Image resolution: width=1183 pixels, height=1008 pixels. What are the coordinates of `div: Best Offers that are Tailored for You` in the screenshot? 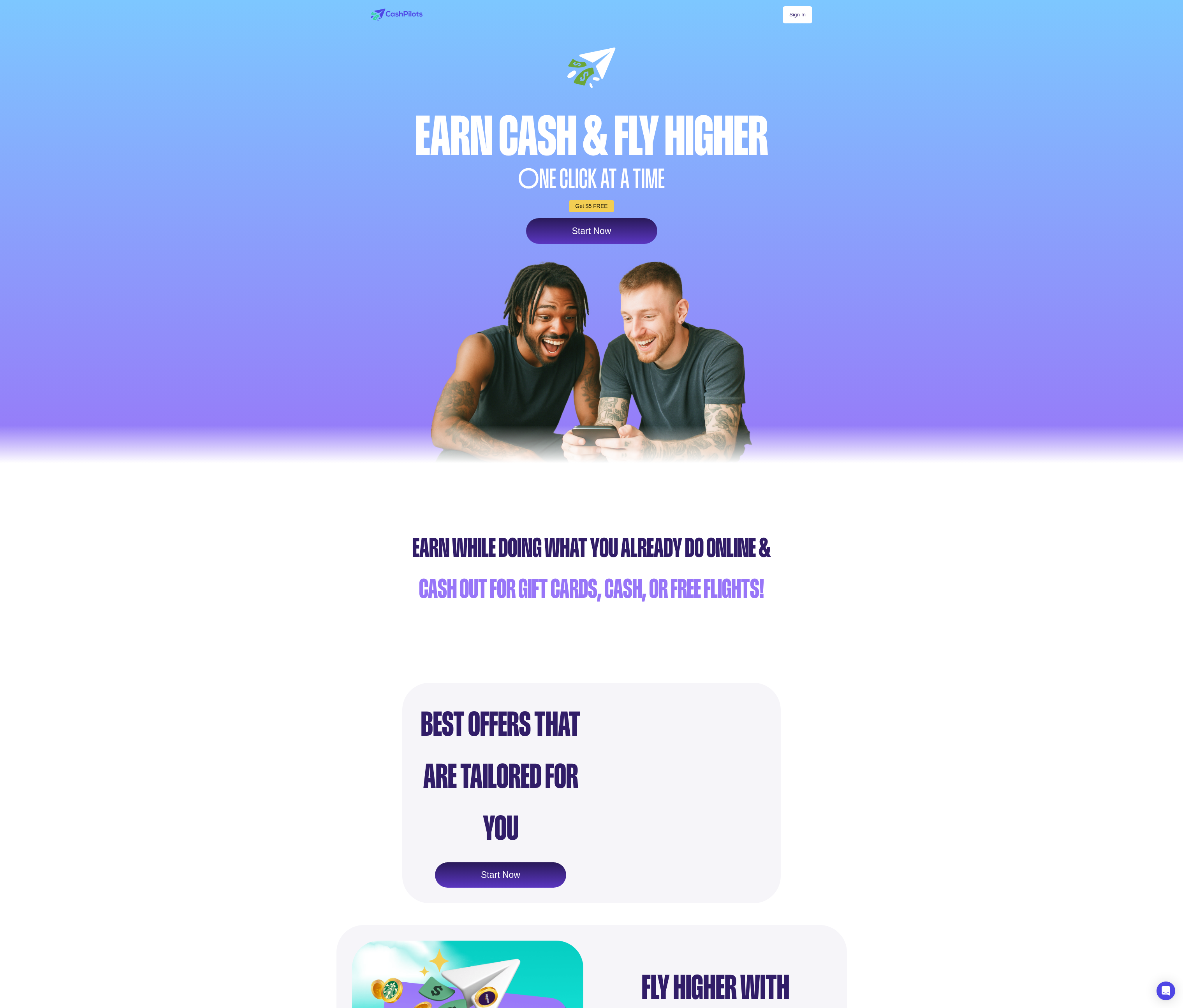 It's located at (500, 776).